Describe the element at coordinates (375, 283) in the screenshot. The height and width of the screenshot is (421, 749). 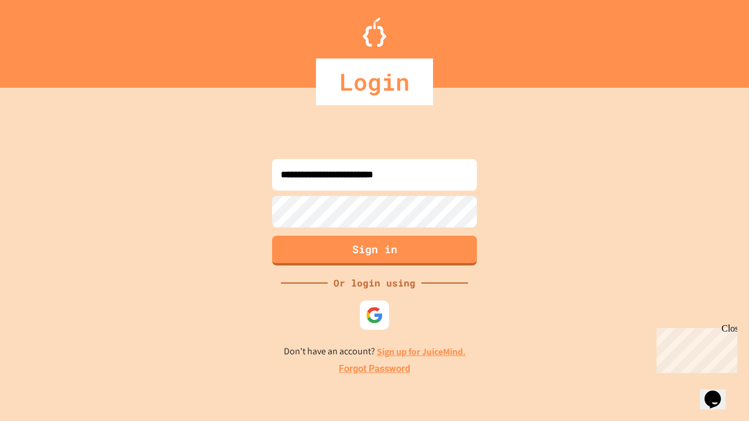
I see `div: Or login using` at that location.